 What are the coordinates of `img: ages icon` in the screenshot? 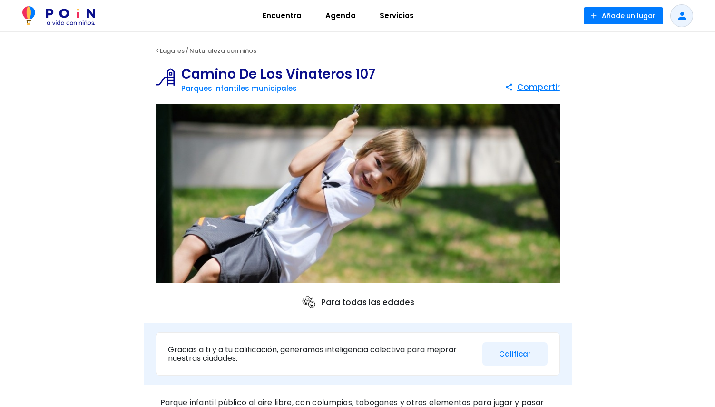 It's located at (309, 302).